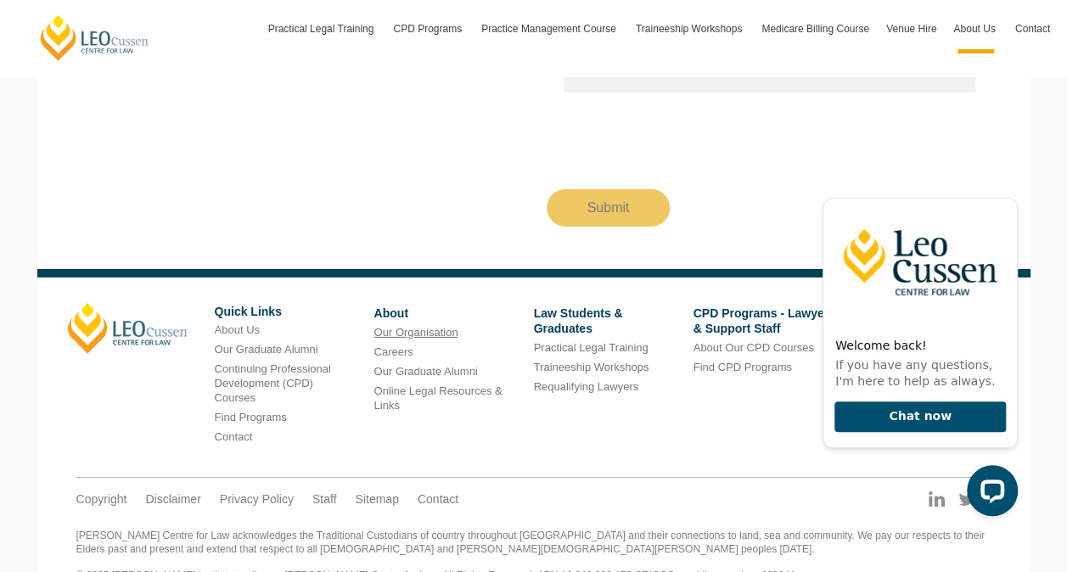  What do you see at coordinates (391, 313) in the screenshot?
I see `a: About` at bounding box center [391, 313].